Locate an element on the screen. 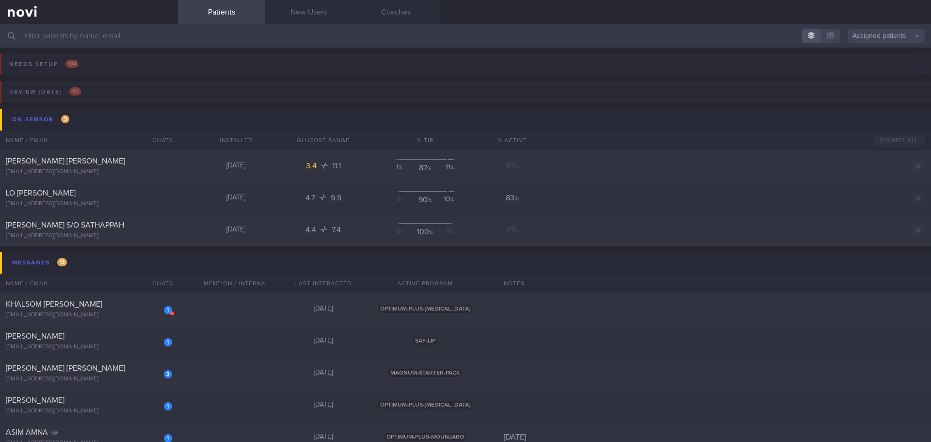 The image size is (931, 442). span: 104 is located at coordinates (72, 64).